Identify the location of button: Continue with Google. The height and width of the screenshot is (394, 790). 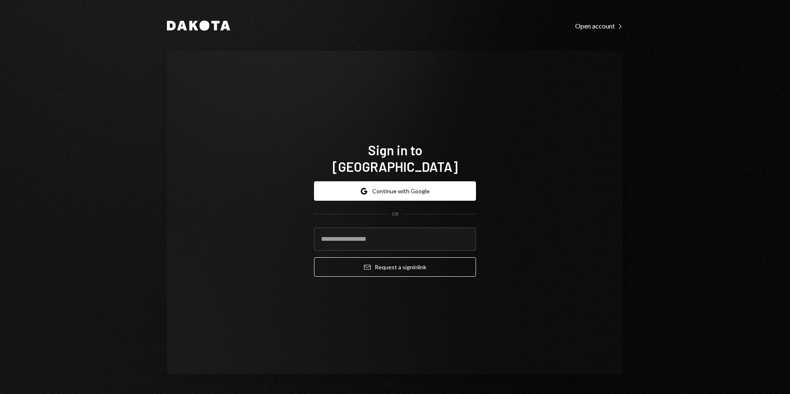
(395, 191).